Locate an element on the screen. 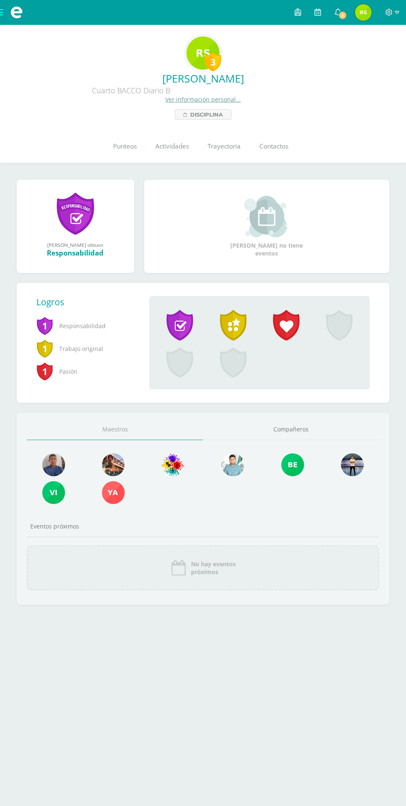  span: Contactos is located at coordinates (274, 146).